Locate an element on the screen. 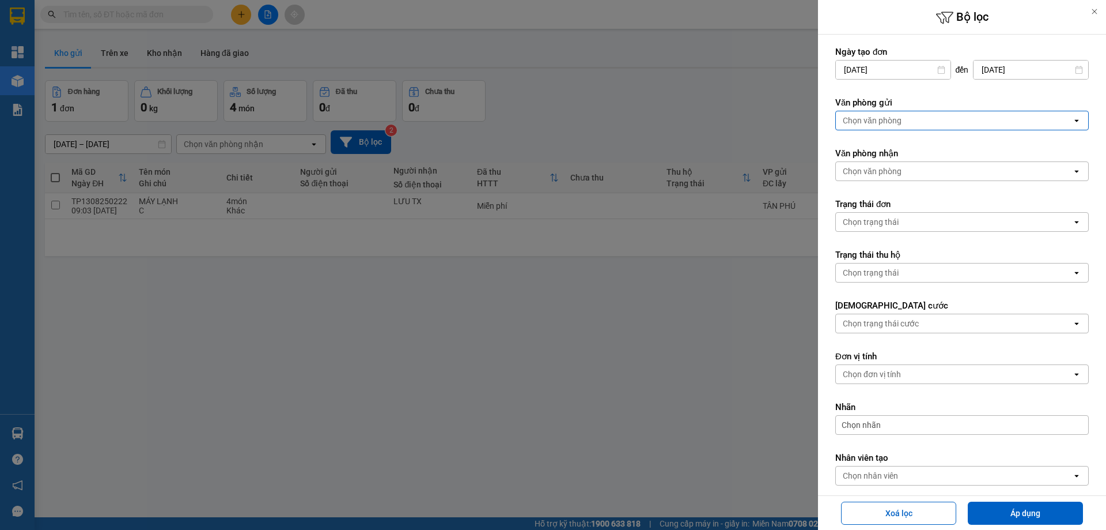 This screenshot has height=530, width=1106. label: Văn phòng nhận is located at coordinates (962, 153).